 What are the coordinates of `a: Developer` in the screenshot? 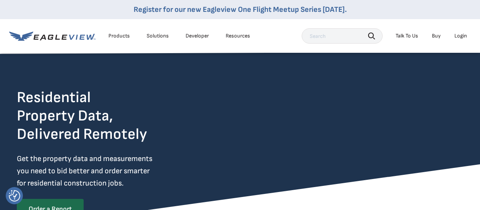 It's located at (197, 36).